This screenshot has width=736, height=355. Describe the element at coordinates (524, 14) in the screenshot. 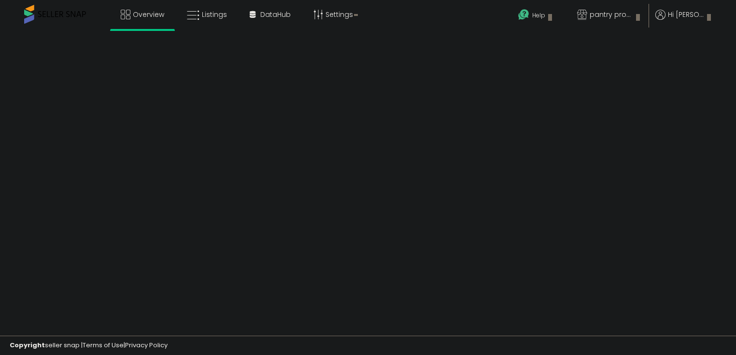

I see `i: Get Help` at that location.